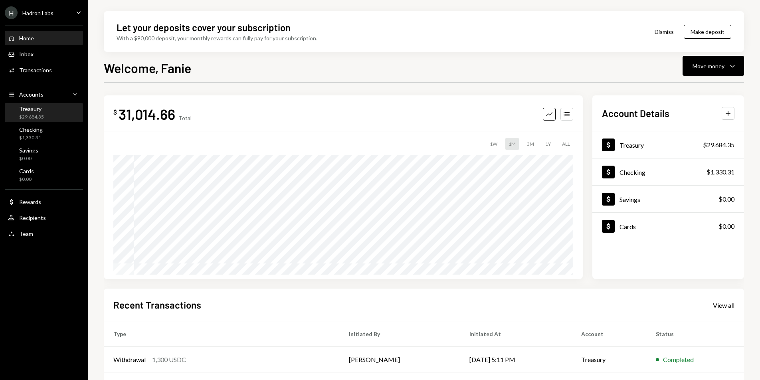  I want to click on h2: Account Details, so click(635, 113).